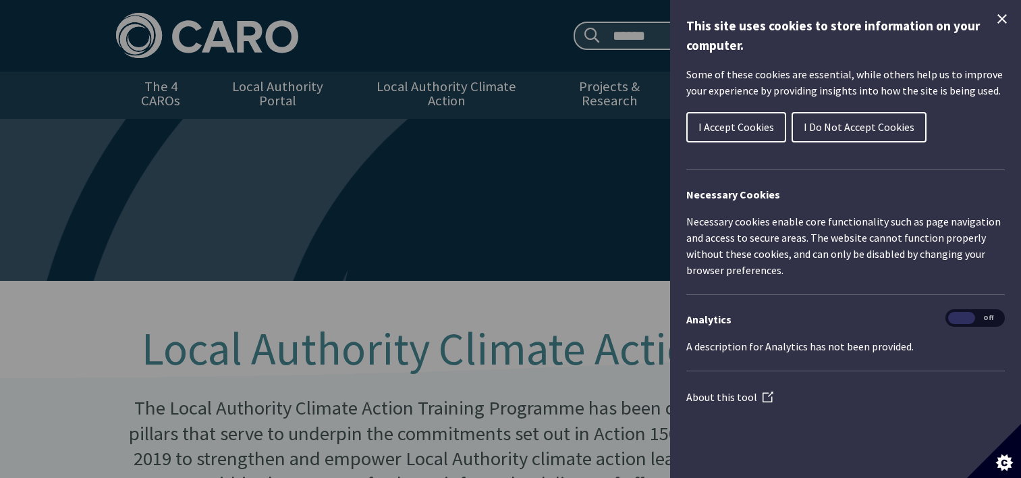 This screenshot has height=478, width=1021. What do you see at coordinates (845, 36) in the screenshot?
I see `h1: This site uses cookies to store information on your computer.` at bounding box center [845, 36].